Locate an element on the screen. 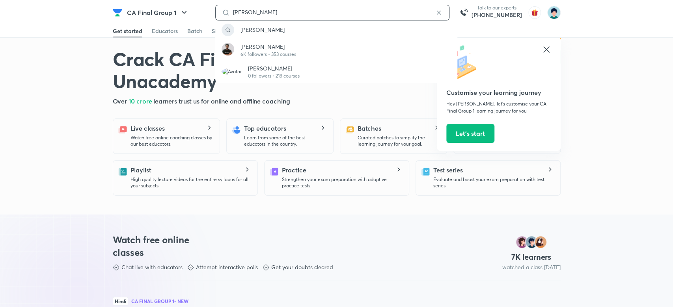  a: Store is located at coordinates (218, 31).